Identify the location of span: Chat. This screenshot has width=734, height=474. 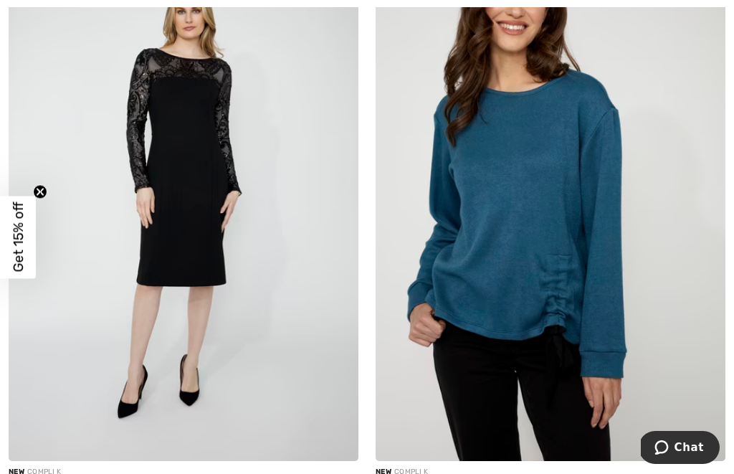
(48, 16).